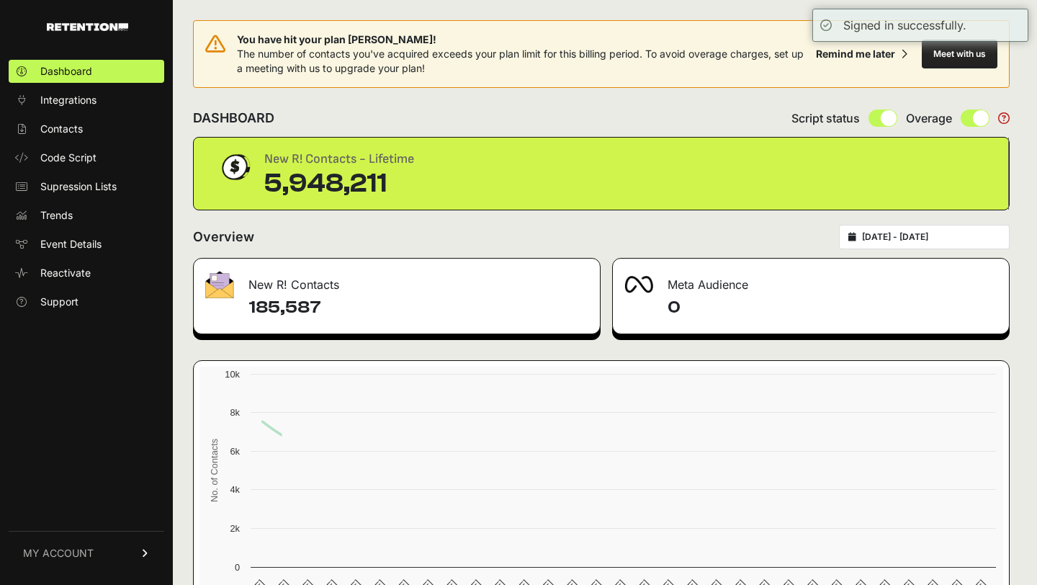 Image resolution: width=1037 pixels, height=585 pixels. I want to click on div: 5,948,211, so click(339, 184).